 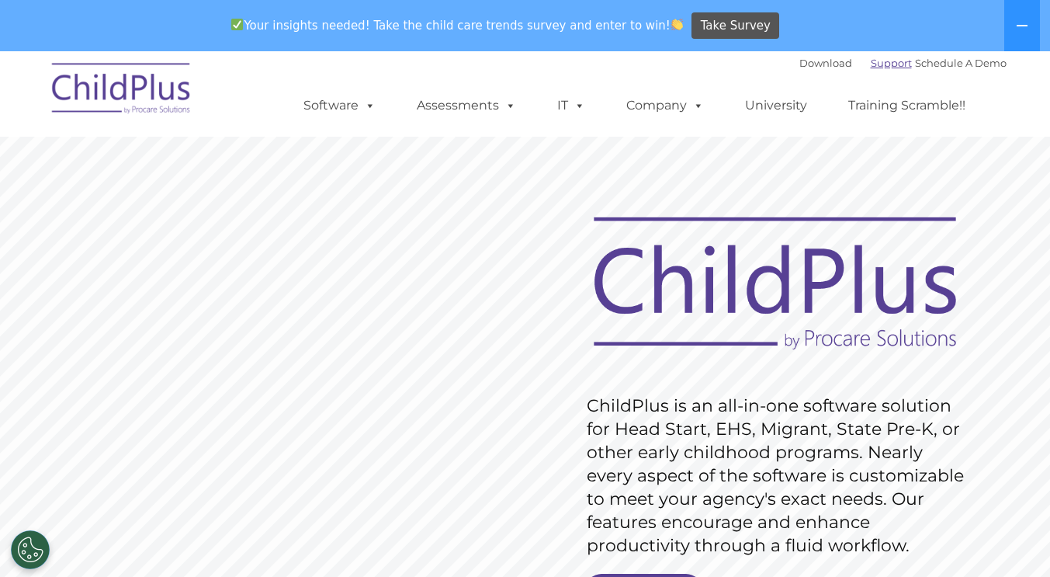 I want to click on a: Take Survey, so click(x=735, y=26).